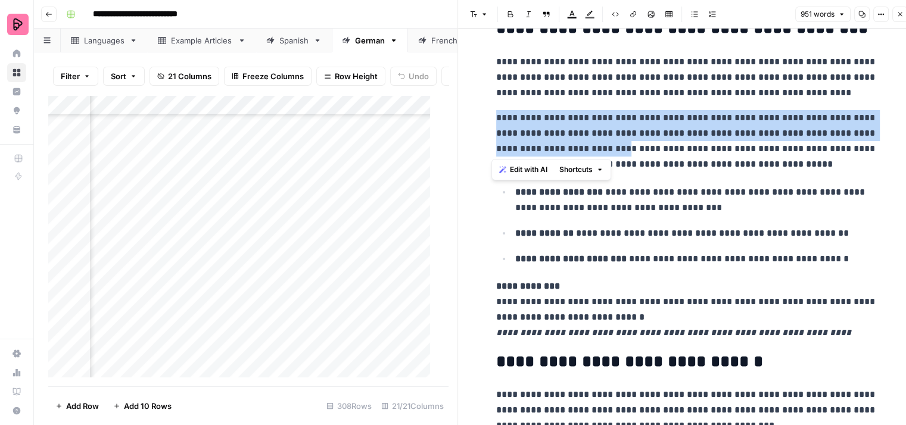 This screenshot has height=425, width=906. Describe the element at coordinates (17, 354) in the screenshot. I see `a: Settings` at that location.